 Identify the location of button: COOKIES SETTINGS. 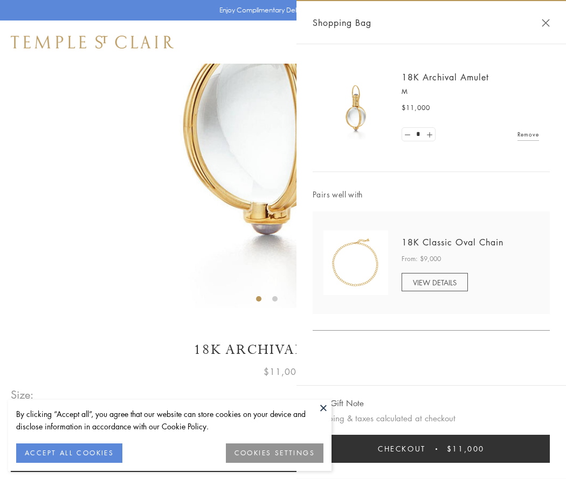
(275, 453).